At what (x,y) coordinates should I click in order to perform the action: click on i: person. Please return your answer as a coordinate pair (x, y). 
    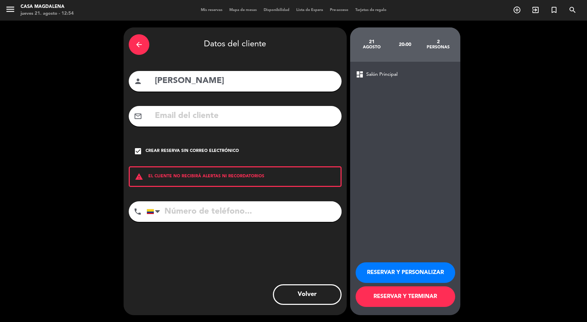
    Looking at the image, I should click on (138, 81).